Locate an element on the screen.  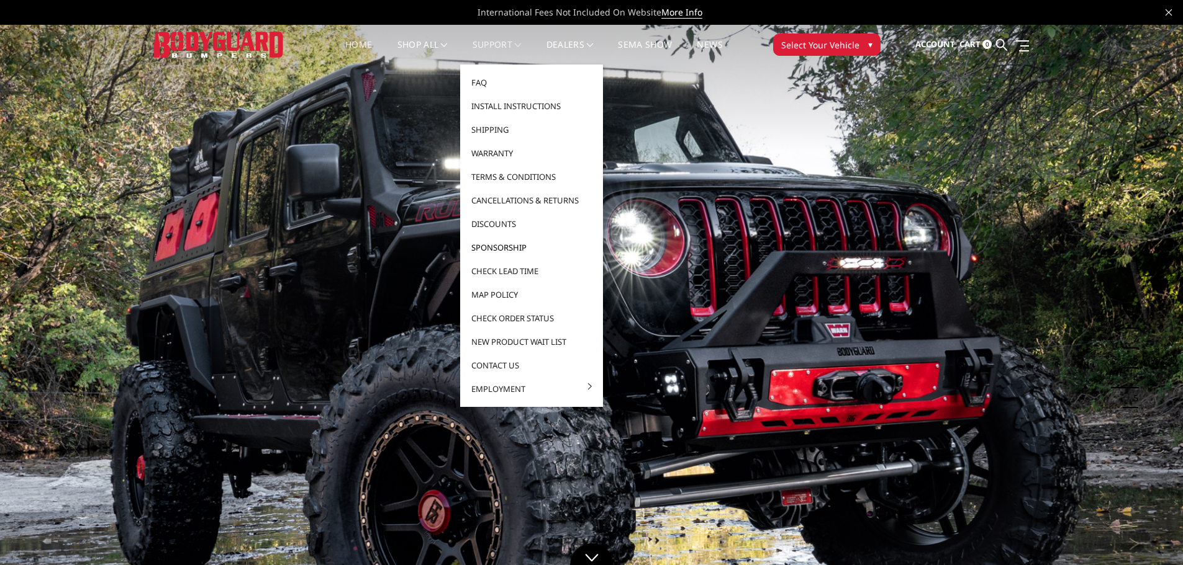
a: Contact Us is located at coordinates (531, 366).